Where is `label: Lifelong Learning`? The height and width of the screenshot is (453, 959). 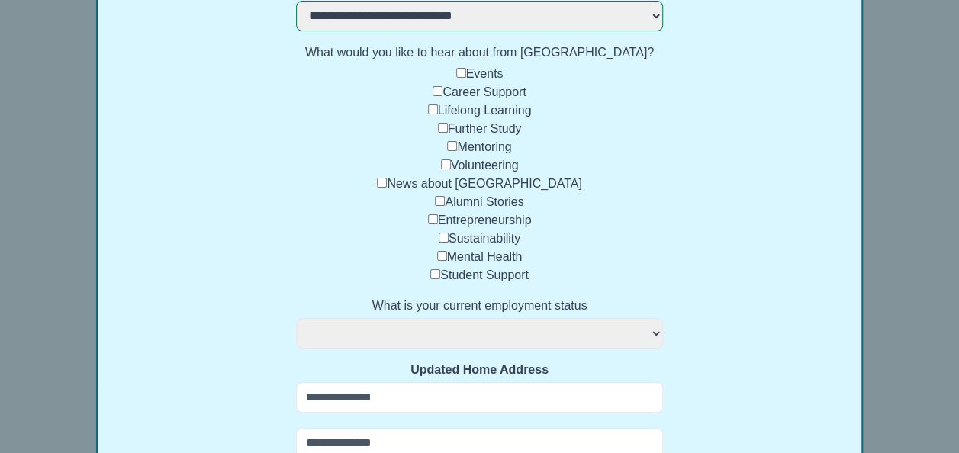
label: Lifelong Learning is located at coordinates (484, 110).